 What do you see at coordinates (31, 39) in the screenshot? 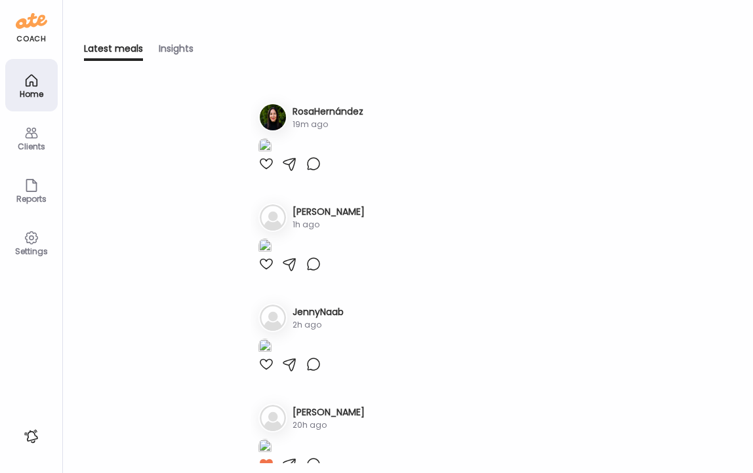
I see `div: coach` at bounding box center [31, 39].